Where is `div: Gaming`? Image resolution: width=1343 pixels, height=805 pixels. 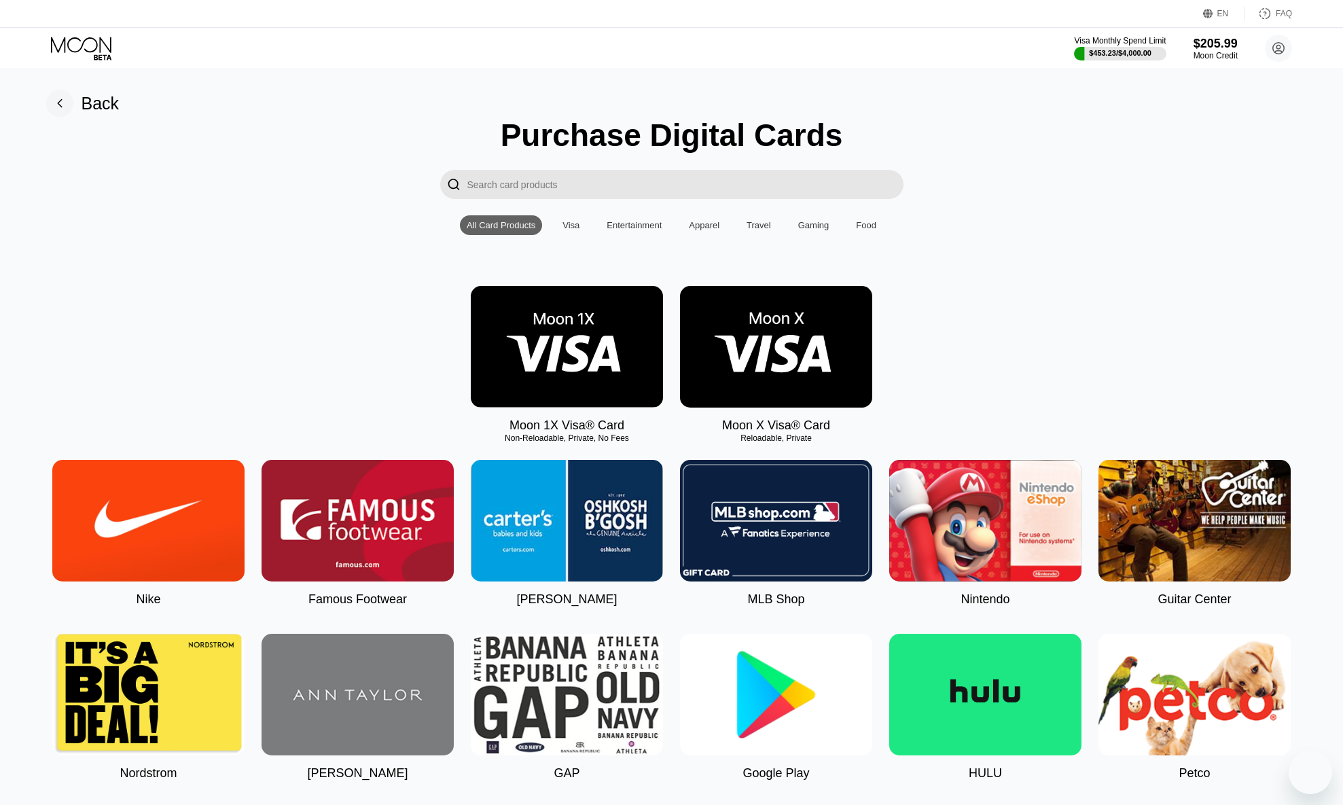 div: Gaming is located at coordinates (814, 225).